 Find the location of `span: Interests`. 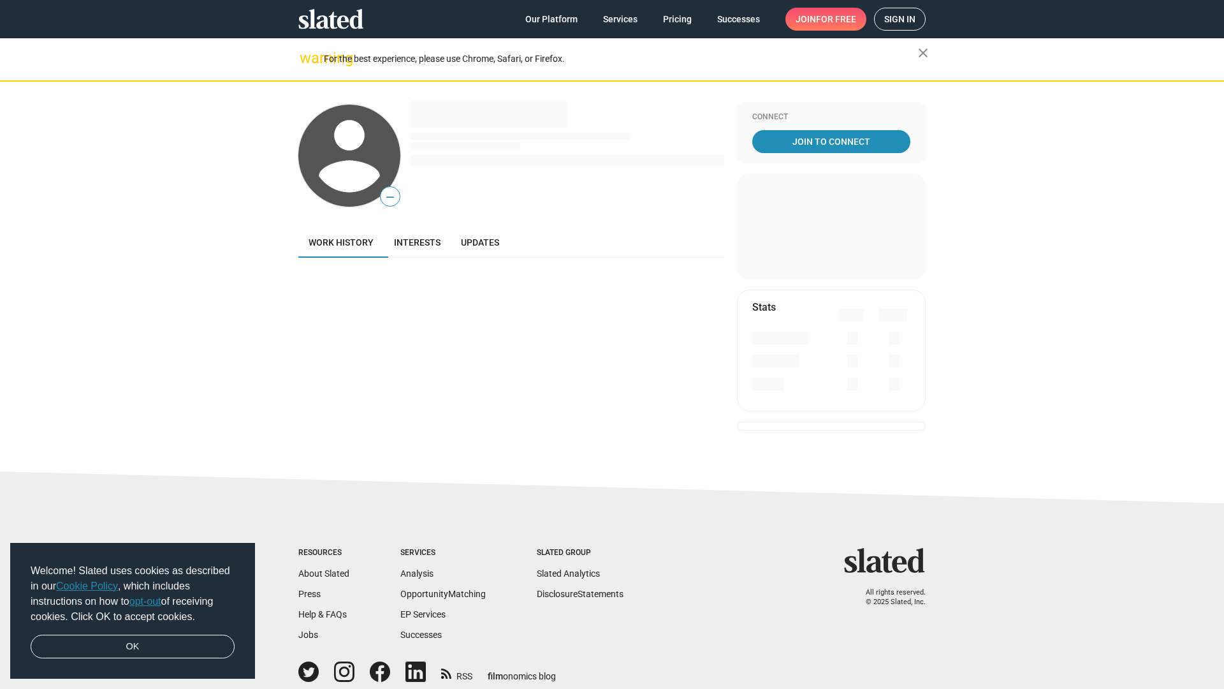

span: Interests is located at coordinates (417, 242).